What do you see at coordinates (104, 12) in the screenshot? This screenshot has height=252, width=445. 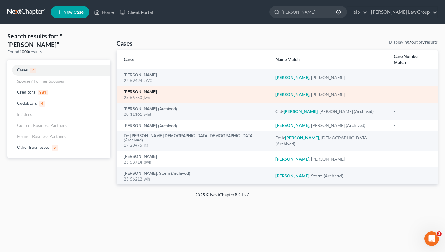 I see `a: Home` at bounding box center [104, 12].